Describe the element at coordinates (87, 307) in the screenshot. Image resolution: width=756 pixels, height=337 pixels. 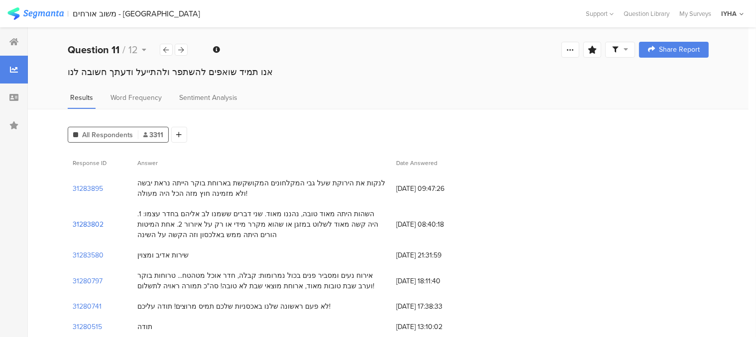
I see `section: 31280741` at that location.